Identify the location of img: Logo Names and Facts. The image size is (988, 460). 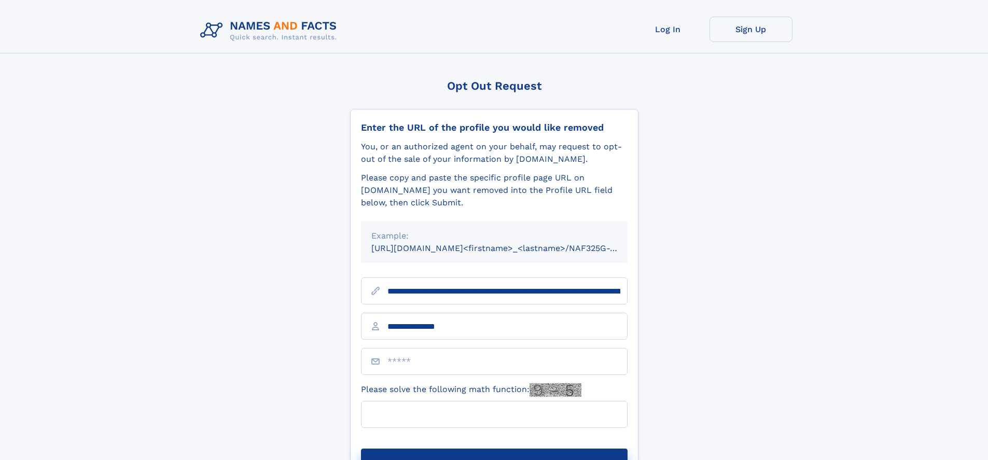
(271, 31).